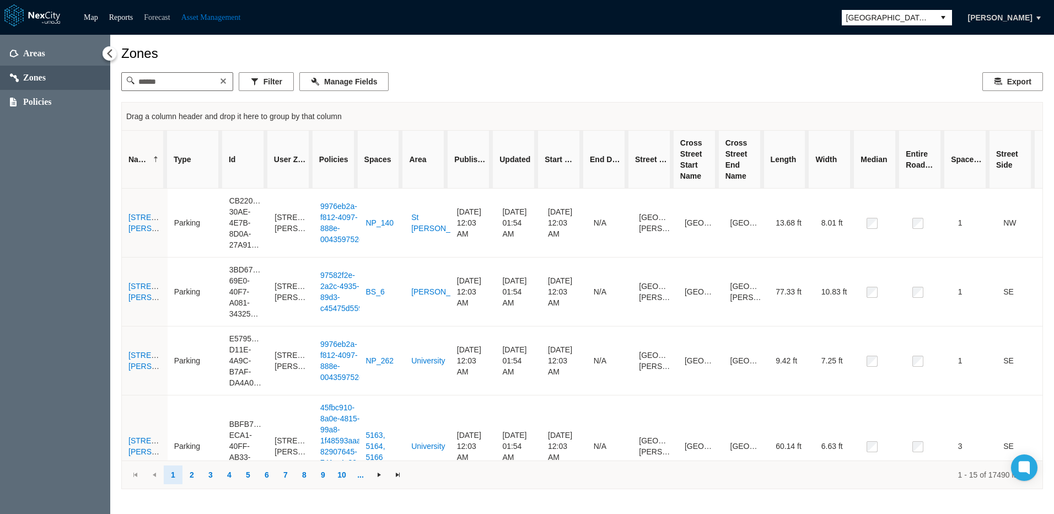 This screenshot has width=1054, height=514. What do you see at coordinates (791, 446) in the screenshot?
I see `td: 60.14 ft` at bounding box center [791, 446].